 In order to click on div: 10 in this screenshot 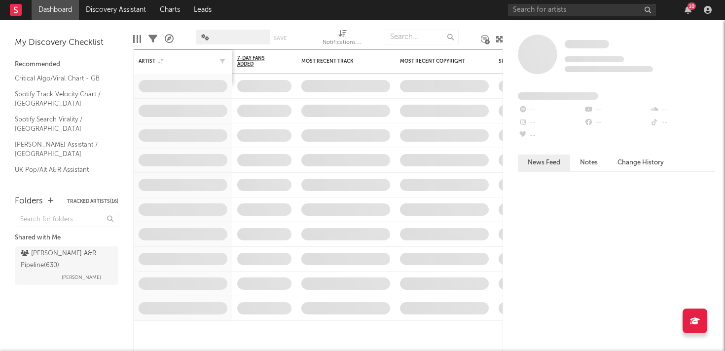, I will do `click(691, 6)`.